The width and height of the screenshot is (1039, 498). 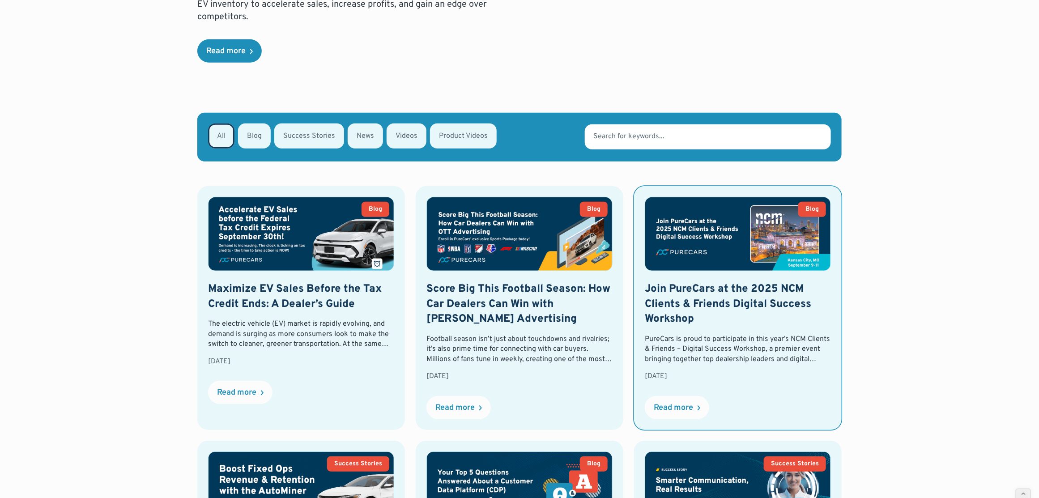 What do you see at coordinates (708, 137) in the screenshot?
I see `input: Search for keywords...` at bounding box center [708, 137].